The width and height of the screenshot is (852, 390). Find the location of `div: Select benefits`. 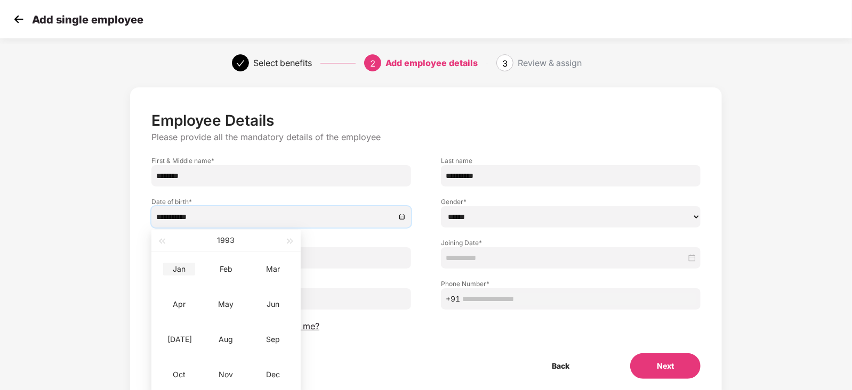

div: Select benefits is located at coordinates (283, 63).